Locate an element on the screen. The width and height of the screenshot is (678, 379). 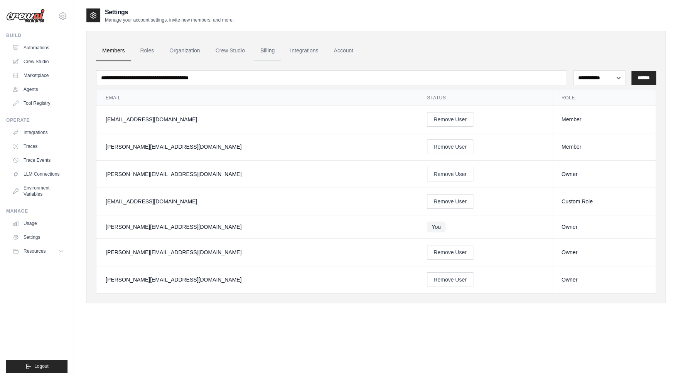
a: Billing is located at coordinates (267, 51).